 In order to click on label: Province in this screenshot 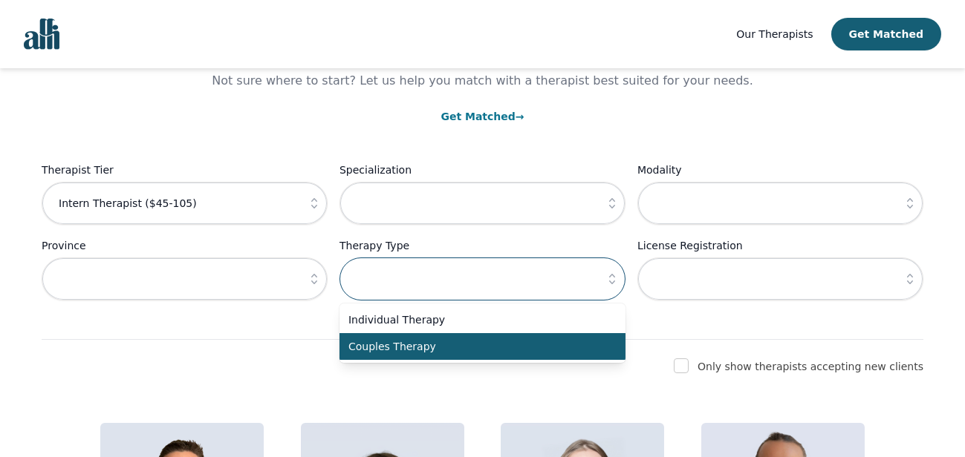, I will do `click(184, 246)`.